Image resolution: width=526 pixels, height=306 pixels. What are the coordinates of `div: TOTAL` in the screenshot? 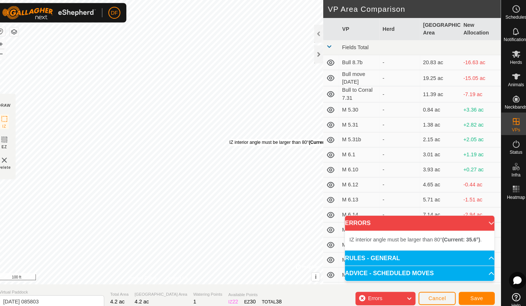 It's located at (273, 295).